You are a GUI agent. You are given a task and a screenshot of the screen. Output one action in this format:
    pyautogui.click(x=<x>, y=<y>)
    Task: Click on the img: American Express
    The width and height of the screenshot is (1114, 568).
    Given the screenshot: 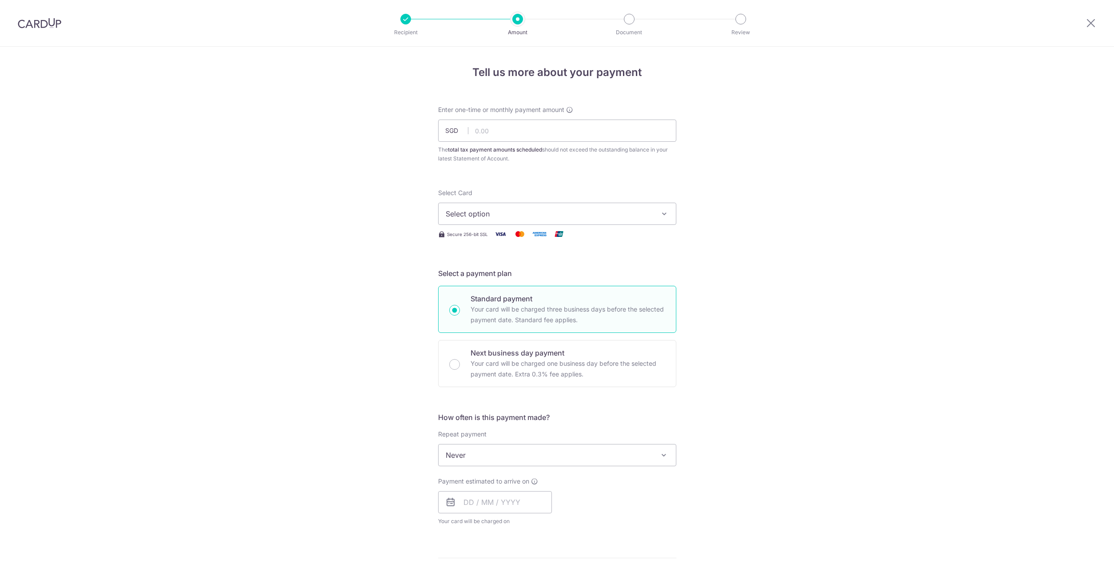 What is the action you would take?
    pyautogui.click(x=540, y=234)
    